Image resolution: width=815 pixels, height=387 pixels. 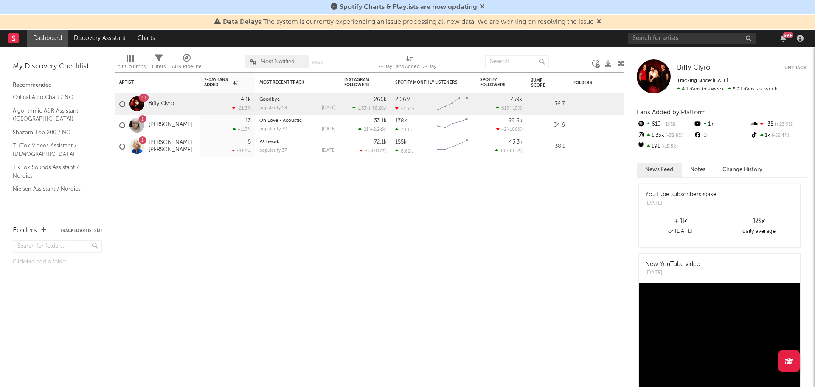 What do you see at coordinates (505, 108) in the screenshot?
I see `span: 619` at bounding box center [505, 108].